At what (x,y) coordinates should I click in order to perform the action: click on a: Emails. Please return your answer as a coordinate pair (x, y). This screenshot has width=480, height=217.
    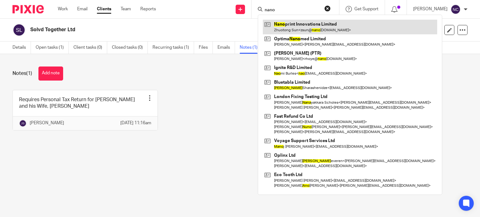
    Looking at the image, I should click on (226, 48).